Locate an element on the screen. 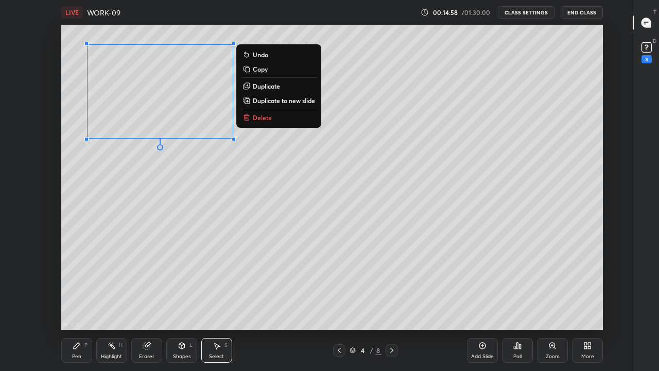 This screenshot has width=659, height=371. div: 8 is located at coordinates (378, 350).